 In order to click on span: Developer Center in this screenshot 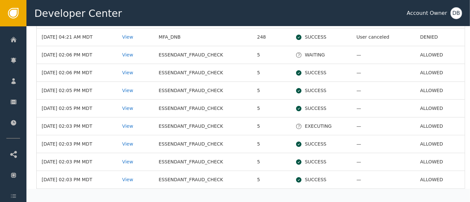, I will do `click(78, 13)`.